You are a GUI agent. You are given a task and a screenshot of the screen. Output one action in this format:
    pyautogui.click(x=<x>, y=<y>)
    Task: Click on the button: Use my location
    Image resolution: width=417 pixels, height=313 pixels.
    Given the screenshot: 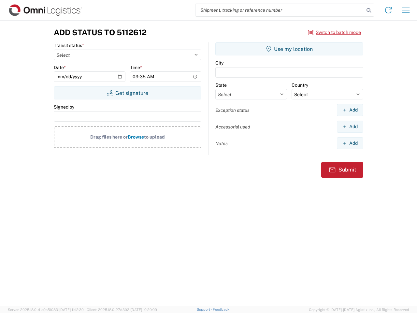 What is the action you would take?
    pyautogui.click(x=289, y=49)
    